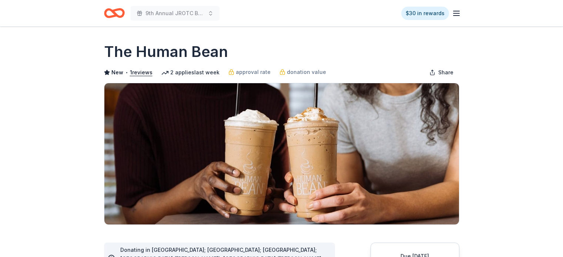 The width and height of the screenshot is (563, 257). Describe the element at coordinates (441, 73) in the screenshot. I see `button: Share` at that location.